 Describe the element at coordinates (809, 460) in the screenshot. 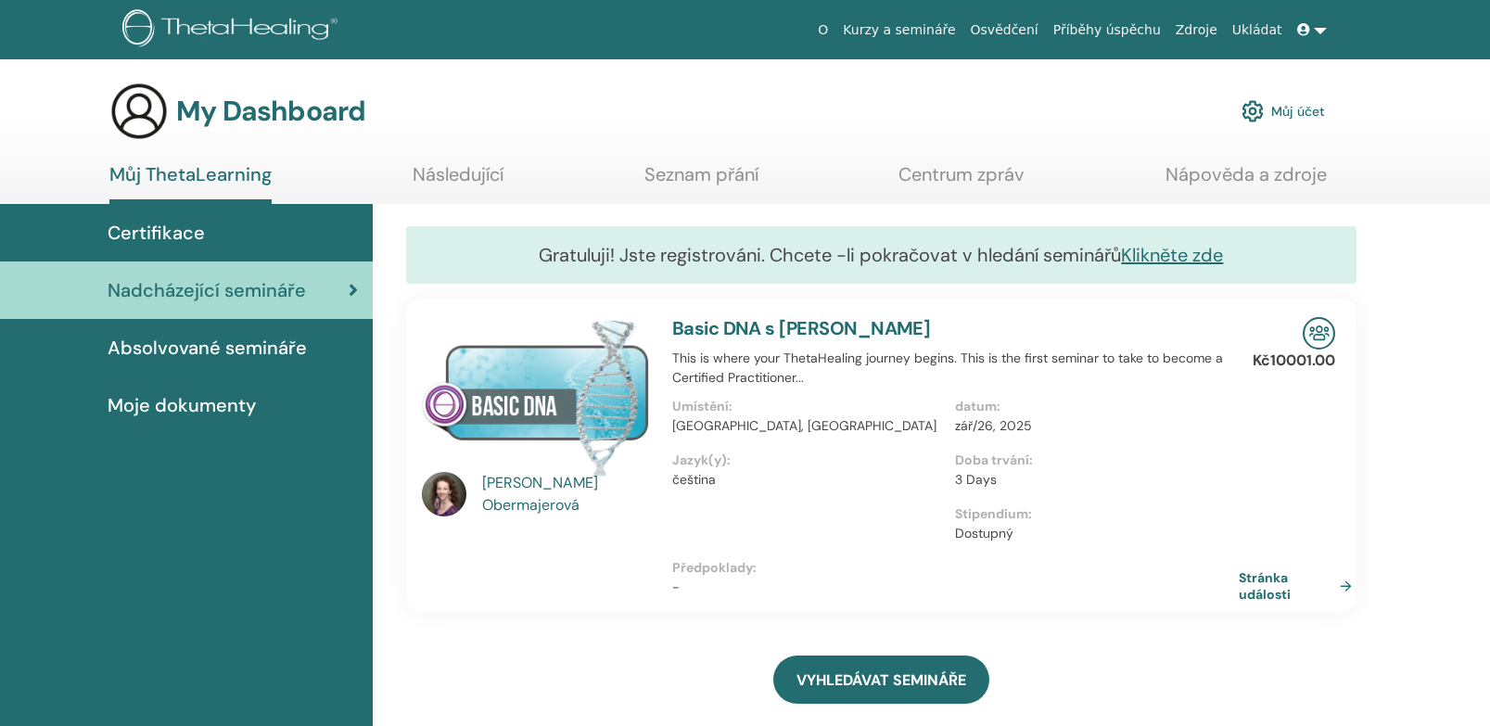

I see `p: Jazyk(y) :` at that location.